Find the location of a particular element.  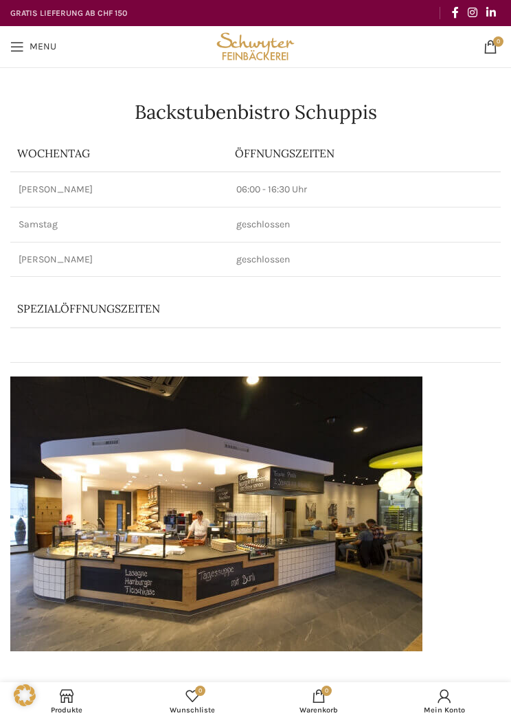

a: Mein Konto is located at coordinates (445, 701).